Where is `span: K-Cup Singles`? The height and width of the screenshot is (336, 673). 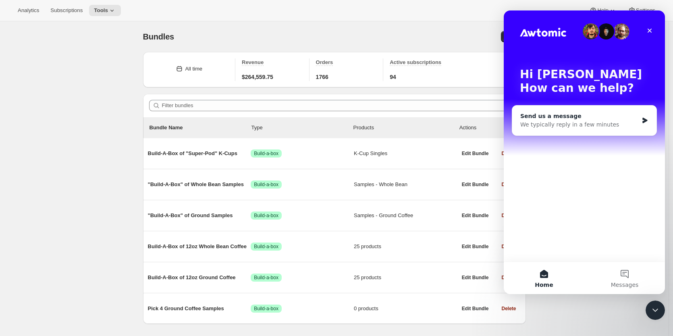 span: K-Cup Singles is located at coordinates (405, 154).